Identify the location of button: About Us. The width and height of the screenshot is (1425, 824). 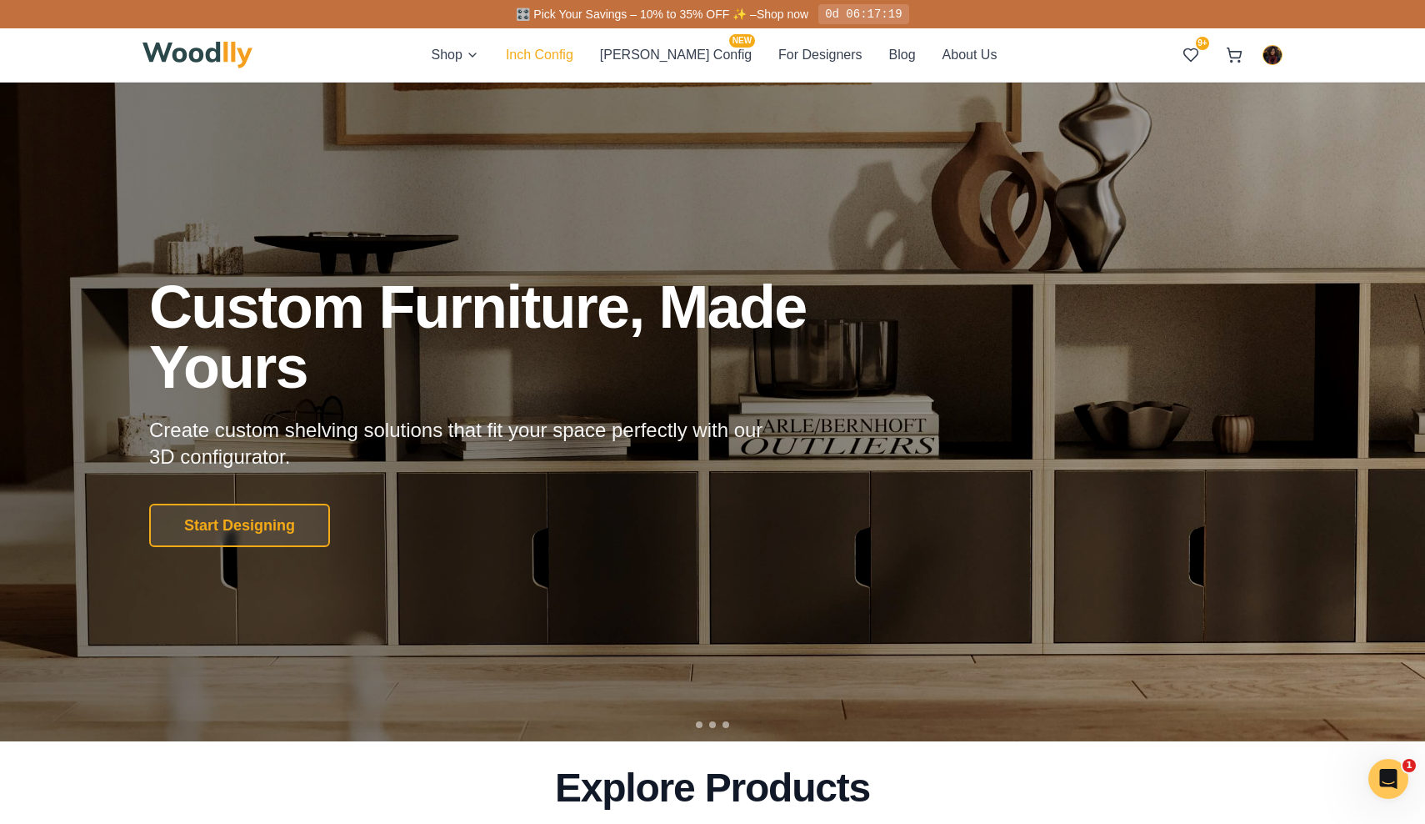
(970, 55).